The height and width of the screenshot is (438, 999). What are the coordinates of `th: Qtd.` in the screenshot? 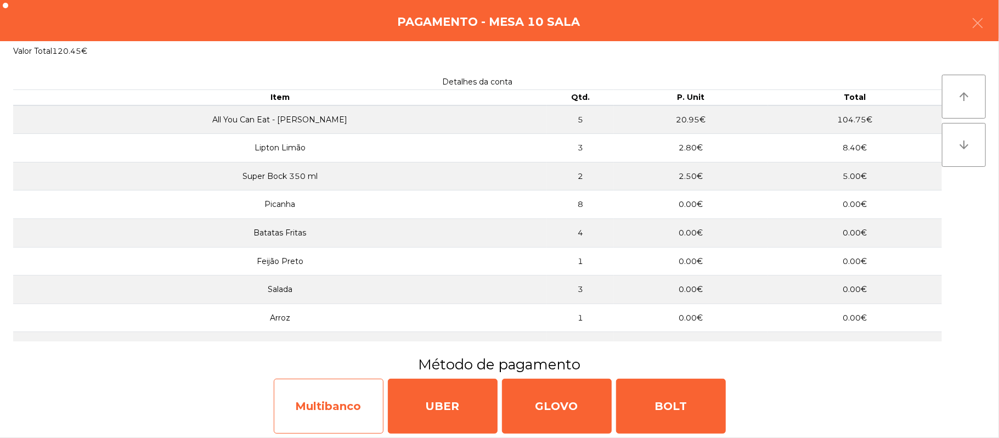 It's located at (580, 98).